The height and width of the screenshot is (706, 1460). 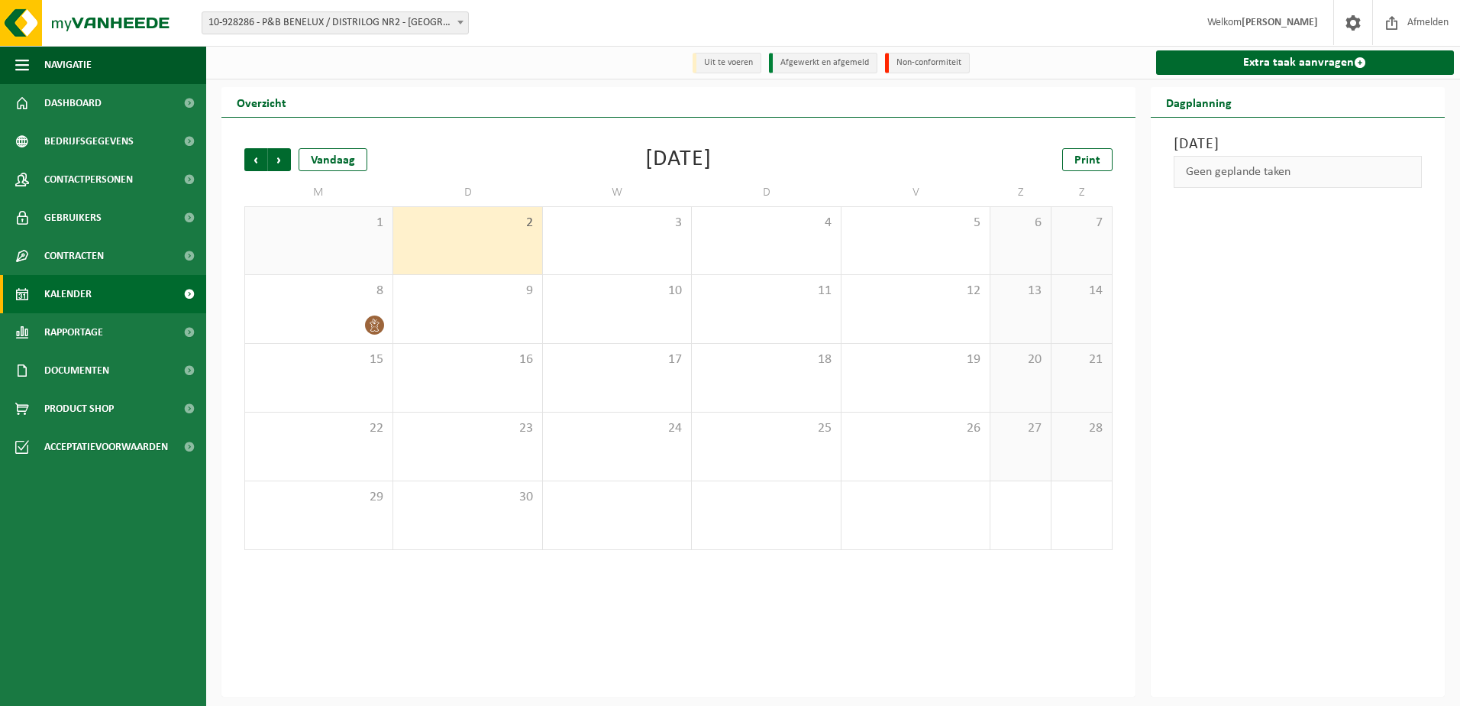 What do you see at coordinates (916, 428) in the screenshot?
I see `span: 26` at bounding box center [916, 428].